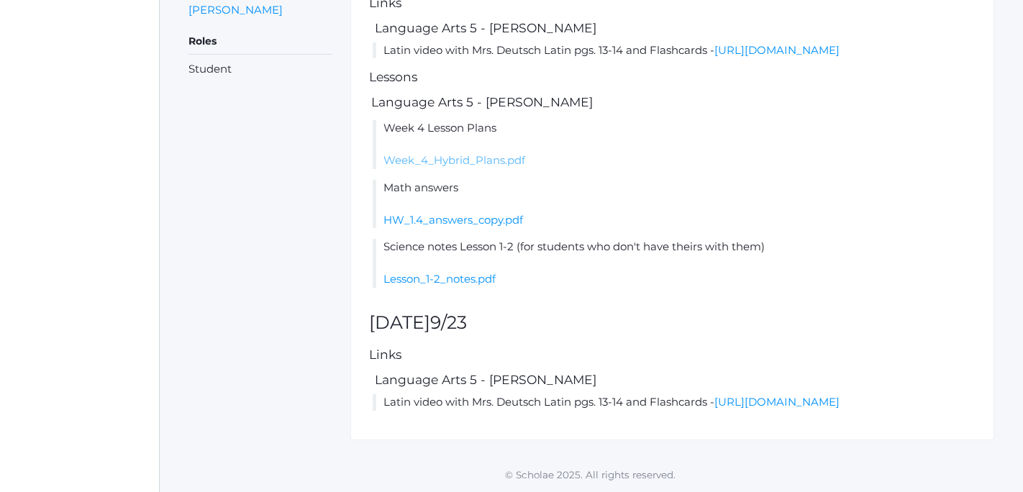 Image resolution: width=1023 pixels, height=492 pixels. I want to click on li: Science notes Lesson 1-2 (for students who don't have theirs with them), so click(674, 263).